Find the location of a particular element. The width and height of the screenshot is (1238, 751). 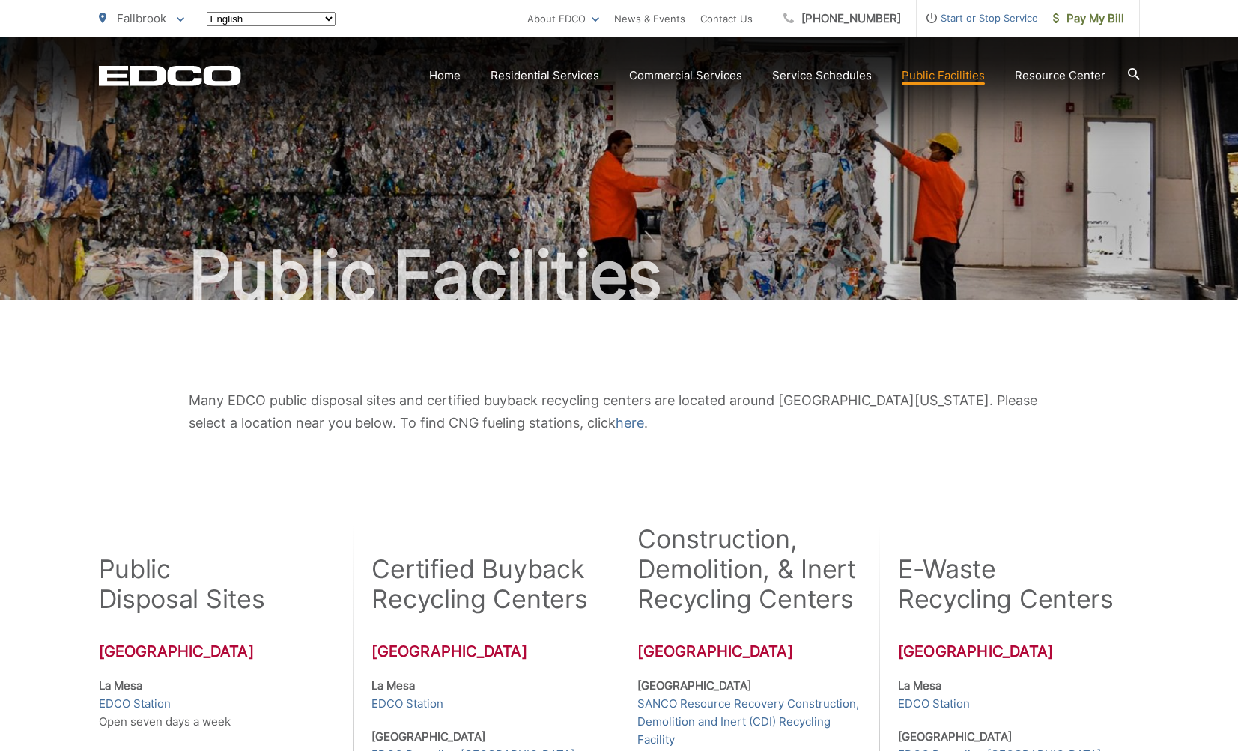

a: Service Schedules is located at coordinates (822, 76).